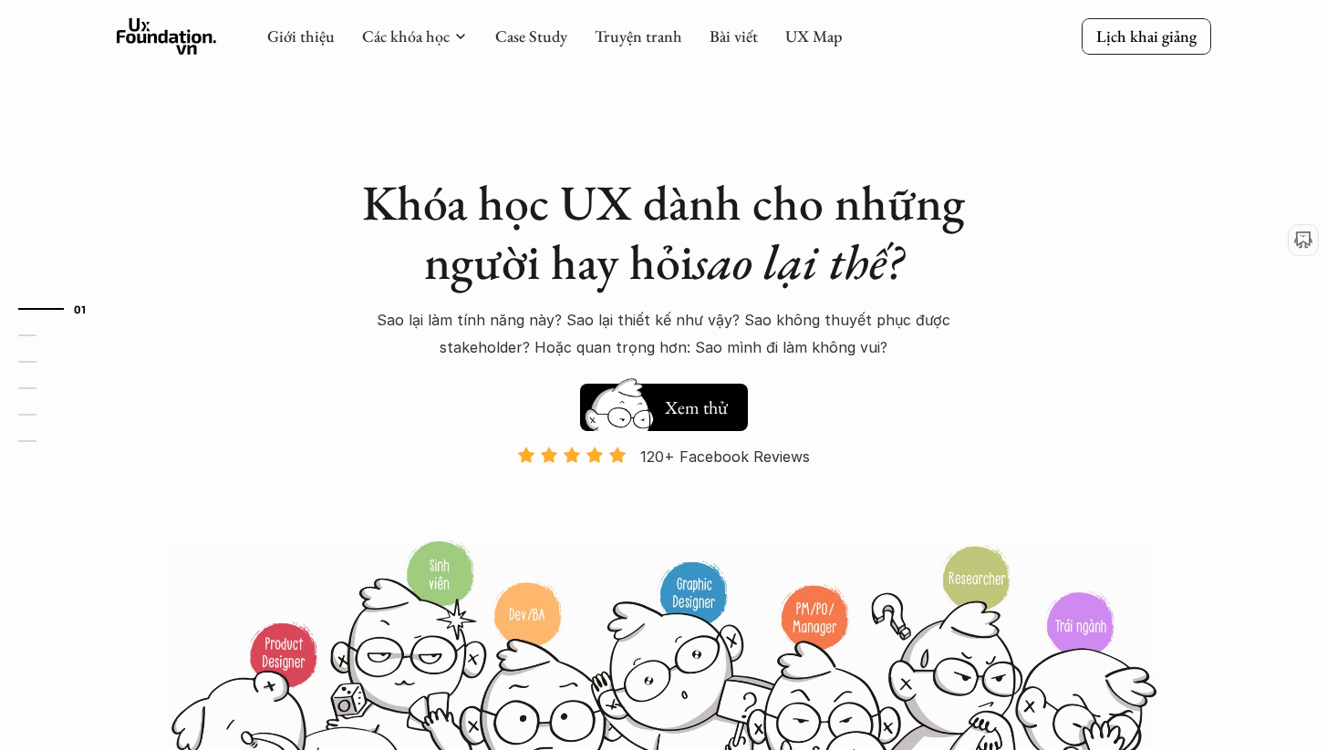 The image size is (1327, 750). I want to click on em: sao lại thế?, so click(798, 262).